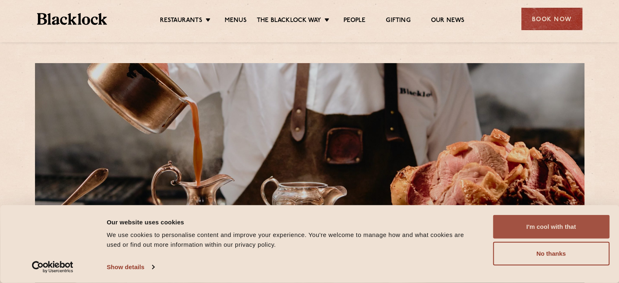 The height and width of the screenshot is (283, 619). I want to click on div: Book Now, so click(552, 19).